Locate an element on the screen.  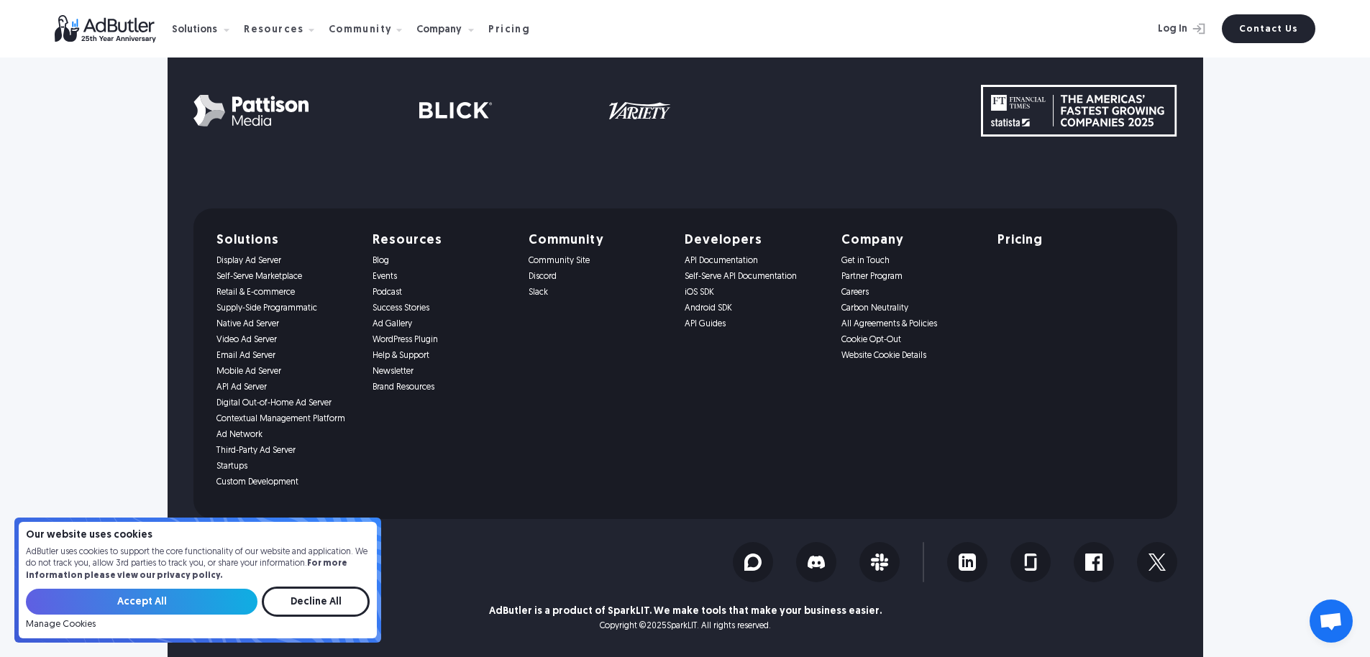
p: Copyright © SparkLIT. All rights reserved. is located at coordinates (686, 627).